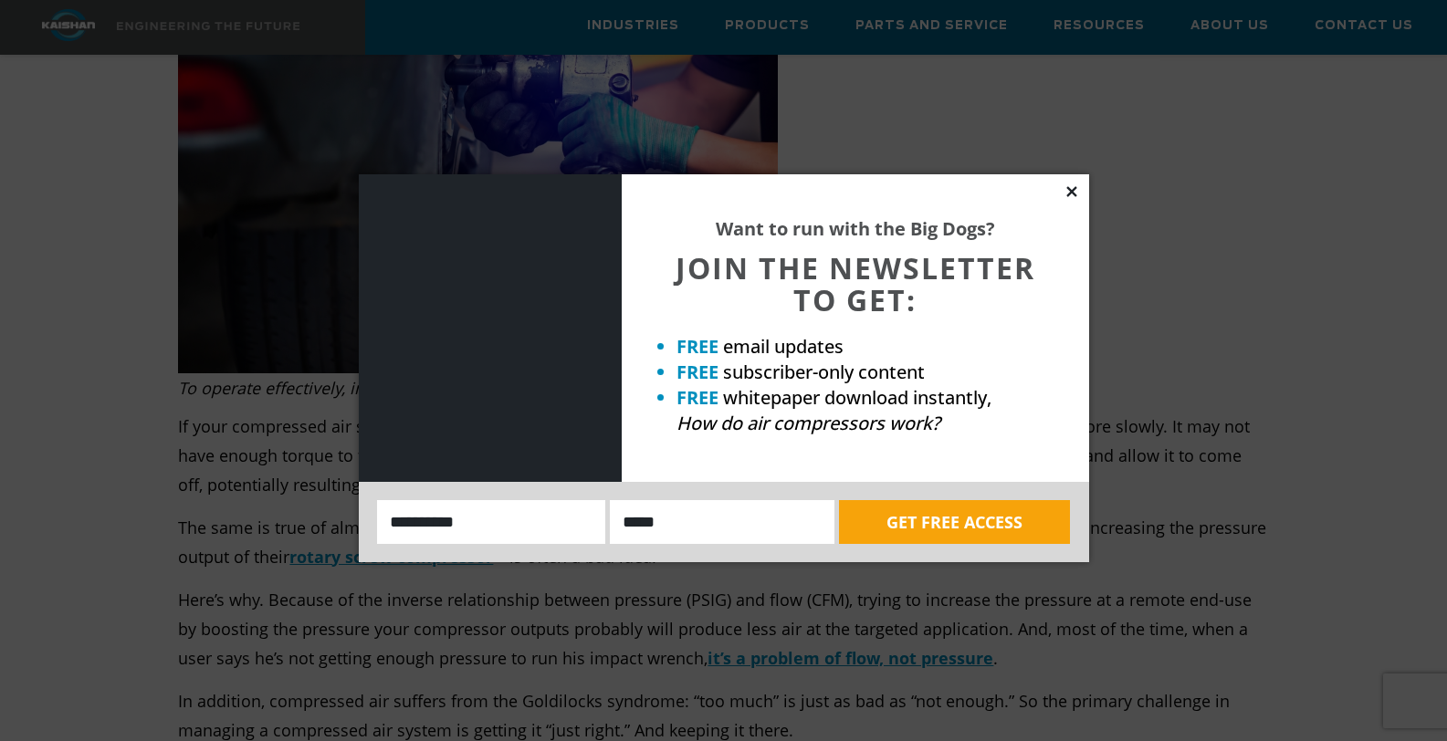 The height and width of the screenshot is (741, 1447). Describe the element at coordinates (855, 284) in the screenshot. I see `span: JOIN THE NEWSLETTER TO GET:` at that location.